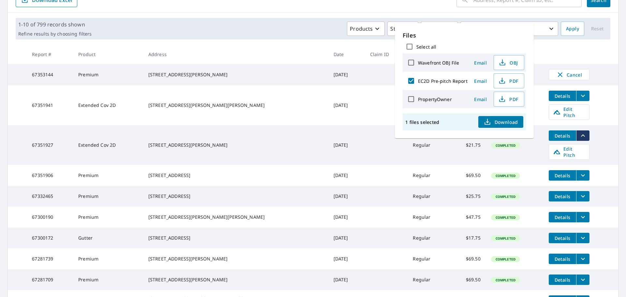 The image size is (626, 297). What do you see at coordinates (50, 196) in the screenshot?
I see `td: 67332465` at bounding box center [50, 196].